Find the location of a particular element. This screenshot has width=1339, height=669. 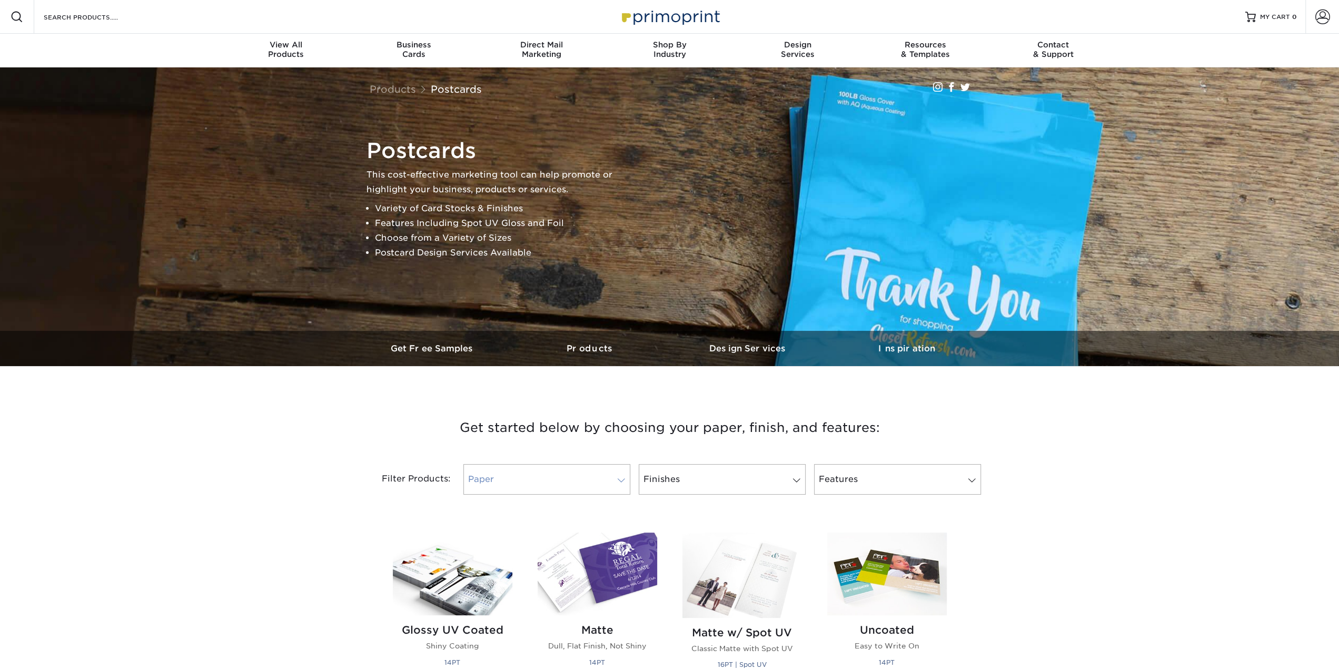

a: Contact& Support is located at coordinates (1053, 51).